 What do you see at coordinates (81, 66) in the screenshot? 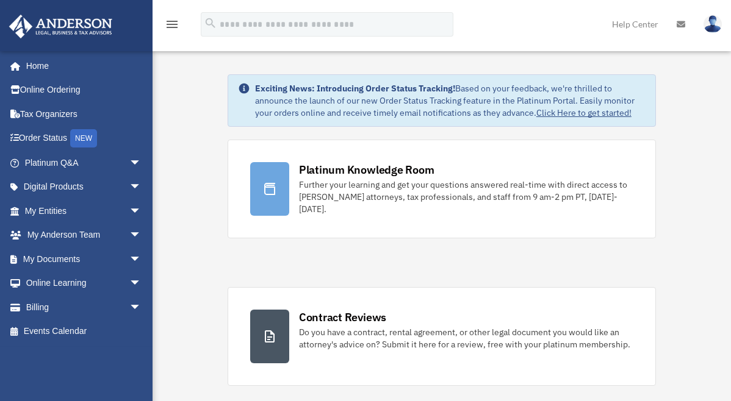
I see `a: Home` at bounding box center [81, 66].